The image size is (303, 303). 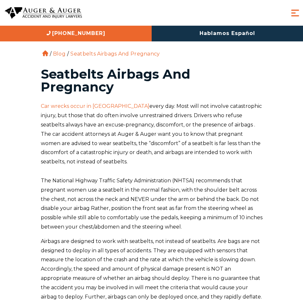 I want to click on img: Auger & Auger Accident and Injury Lawyers Logo, so click(x=43, y=13).